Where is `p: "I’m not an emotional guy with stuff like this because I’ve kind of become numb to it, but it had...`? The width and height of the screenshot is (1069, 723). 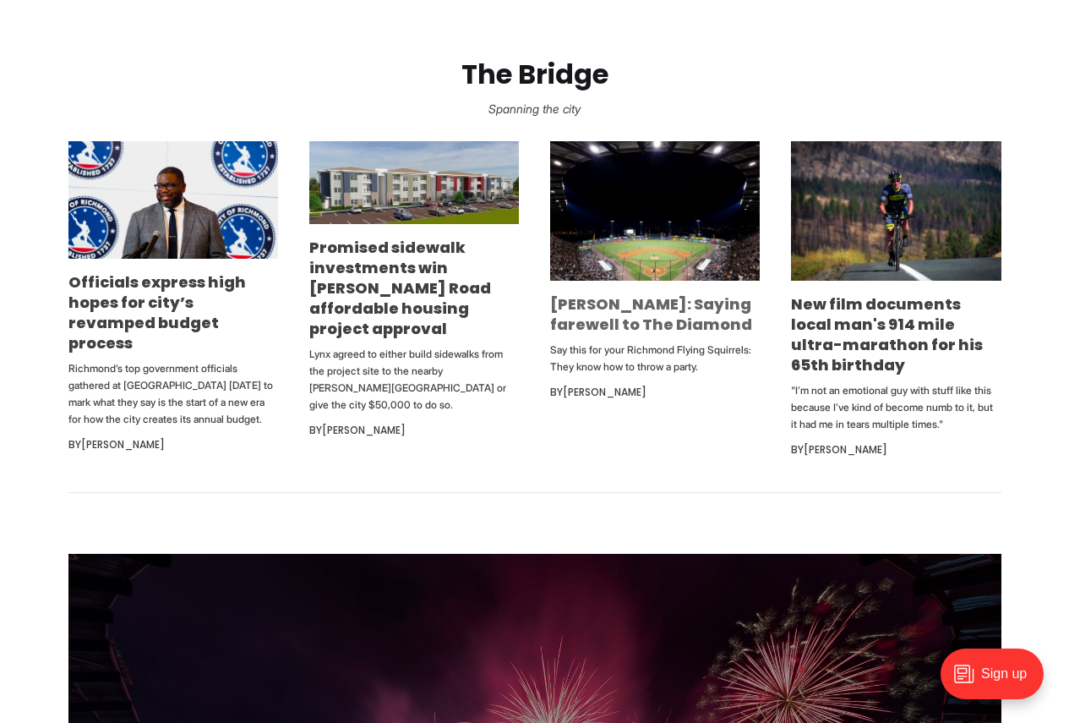
p: "I’m not an emotional guy with stuff like this because I’ve kind of become numb to it, but it had... is located at coordinates (896, 407).